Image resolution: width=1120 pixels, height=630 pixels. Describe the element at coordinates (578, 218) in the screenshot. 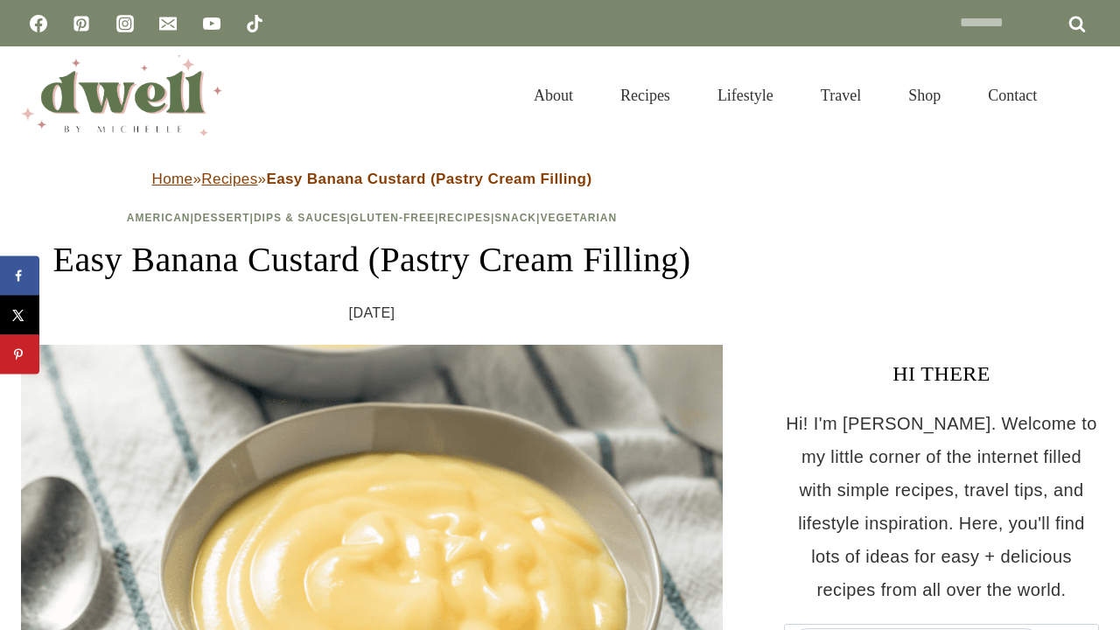

I see `a: Vegetarian` at that location.